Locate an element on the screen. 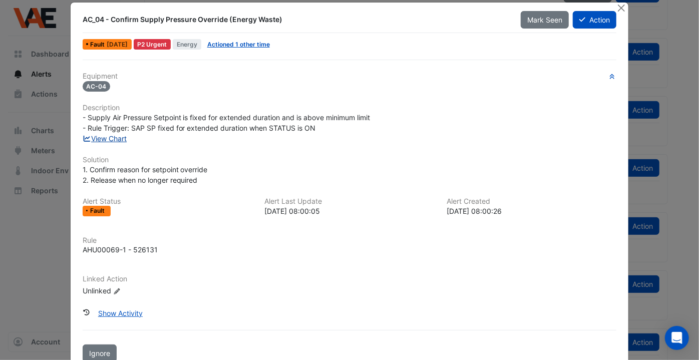 The width and height of the screenshot is (699, 360). h6: Rule is located at coordinates (349, 240).